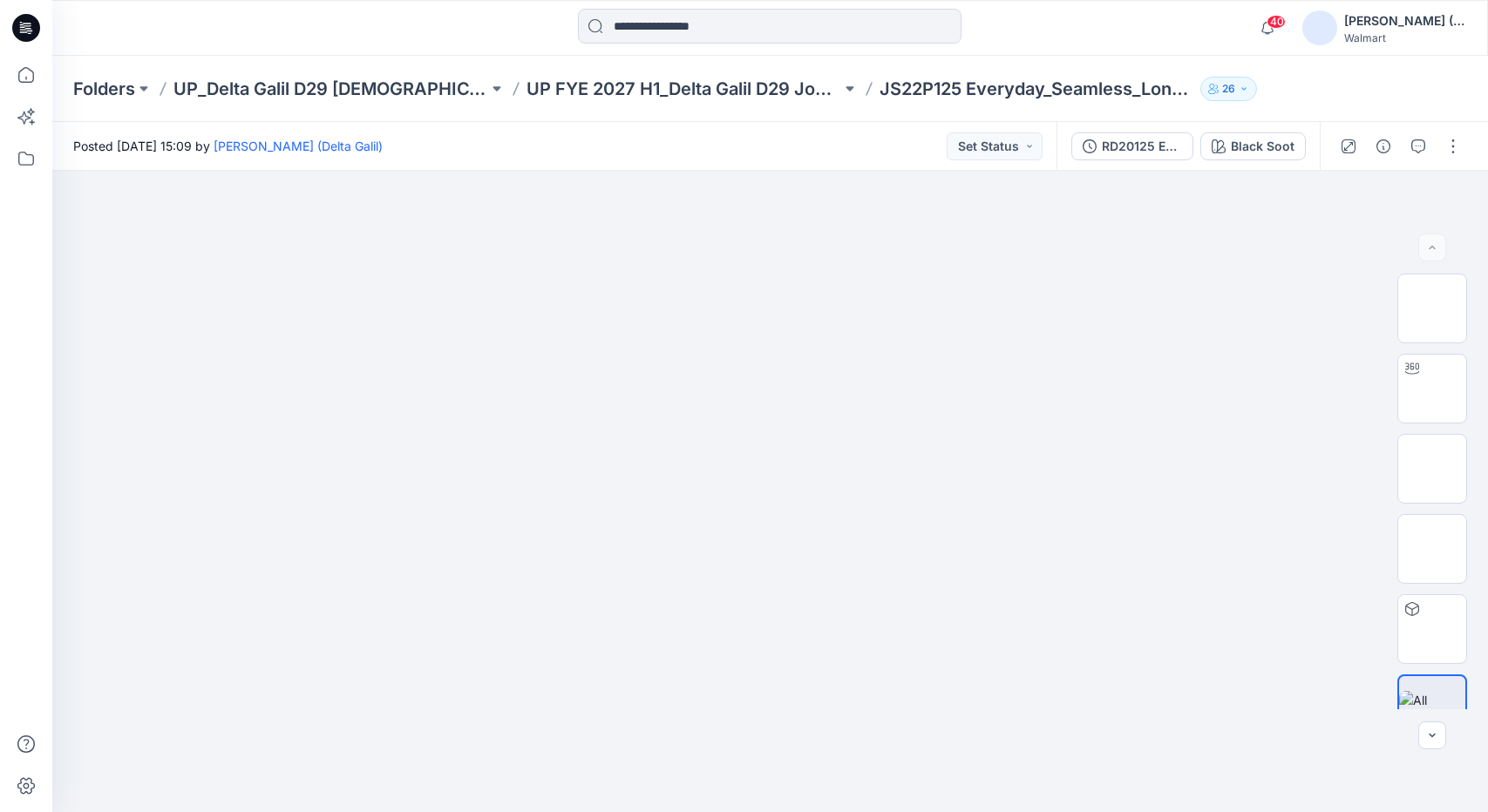  Describe the element at coordinates (1253, 146) in the screenshot. I see `button: Black Soot` at that location.